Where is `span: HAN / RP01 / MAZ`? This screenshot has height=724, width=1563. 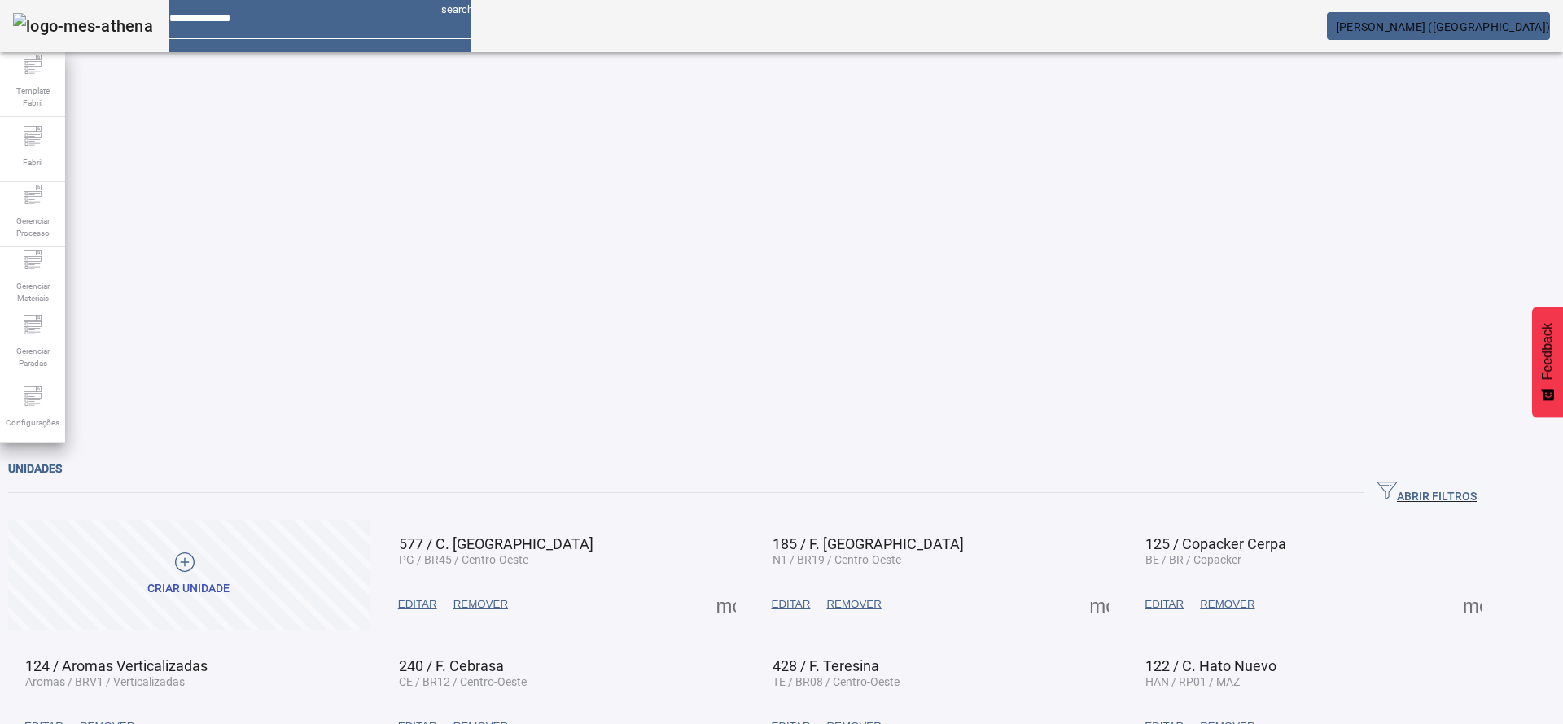
span: HAN / RP01 / MAZ is located at coordinates (1192, 682).